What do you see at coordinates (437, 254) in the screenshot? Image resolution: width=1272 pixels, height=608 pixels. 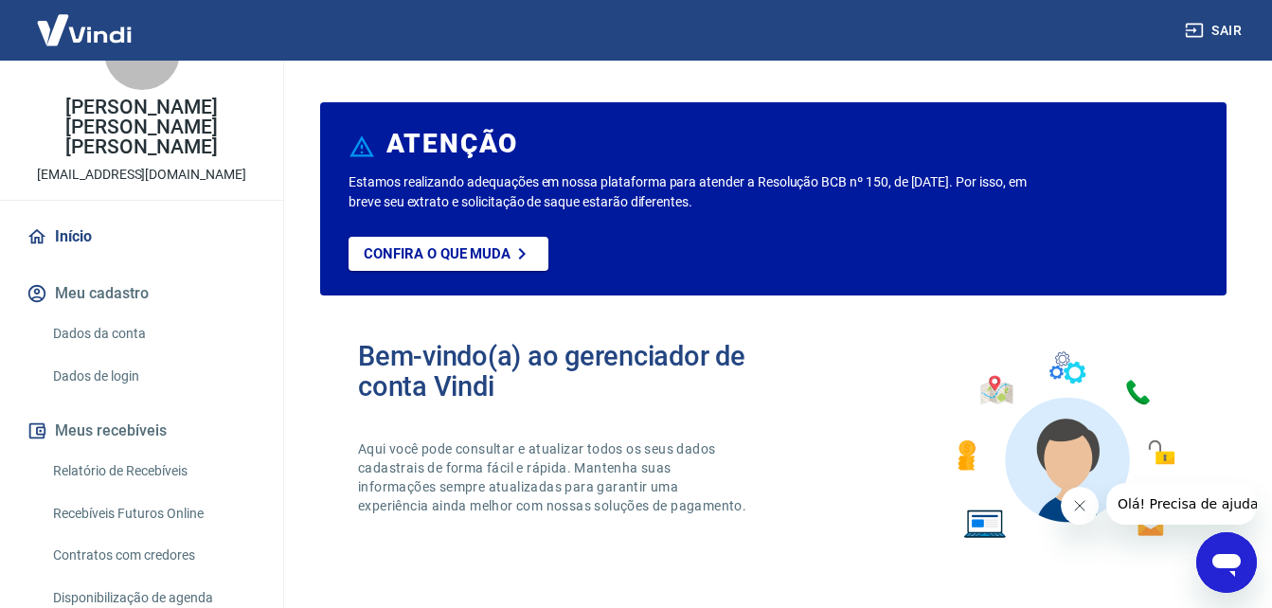 I see `p: Confira o que muda` at bounding box center [437, 254].